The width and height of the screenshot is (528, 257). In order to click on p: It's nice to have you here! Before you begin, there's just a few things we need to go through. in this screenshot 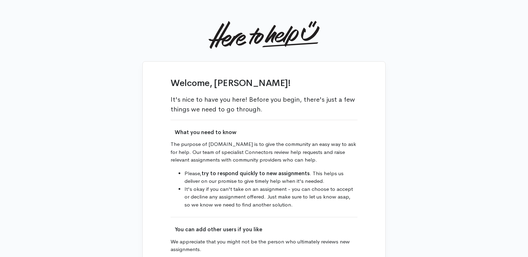, I will do `click(264, 104)`.